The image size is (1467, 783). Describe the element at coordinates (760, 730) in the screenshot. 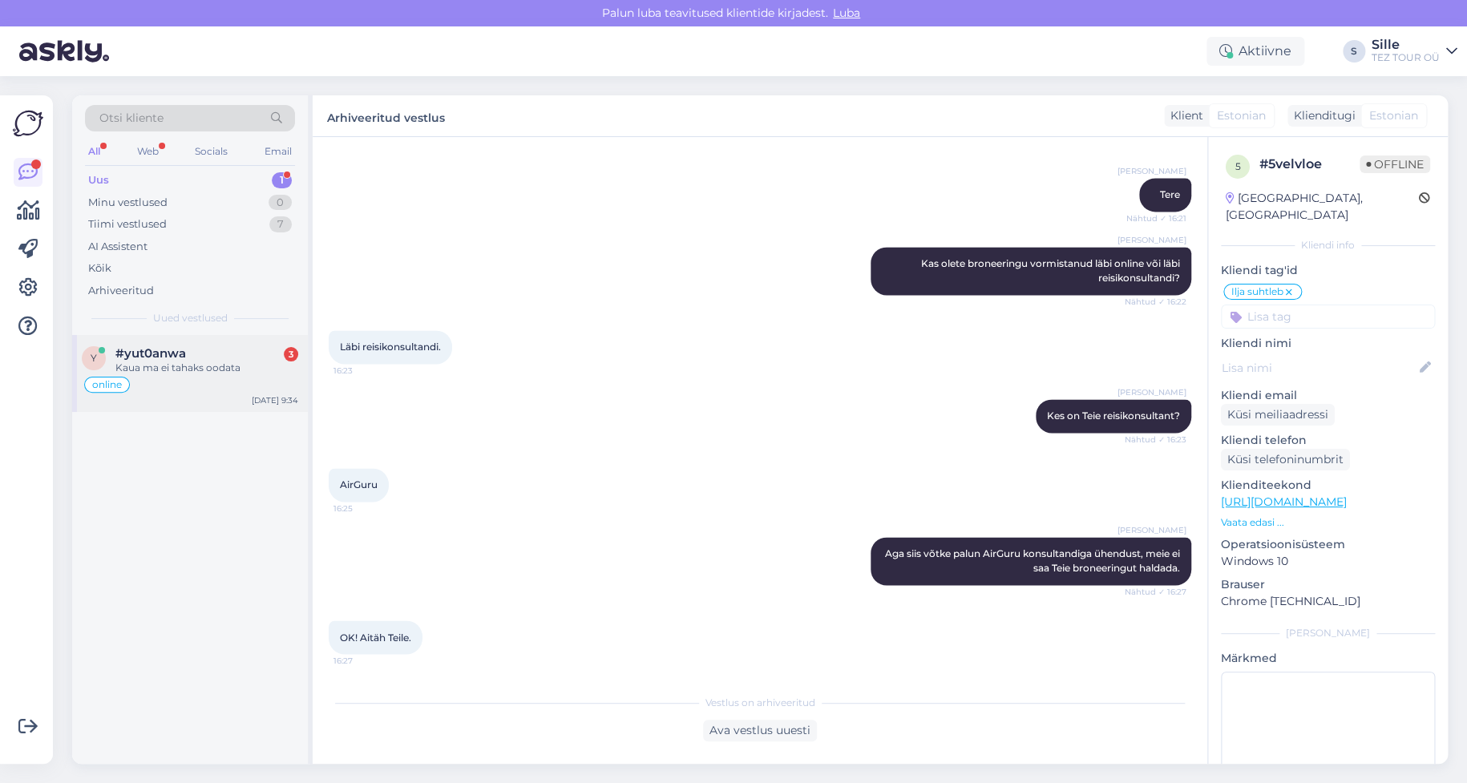

I see `div: Ava vestlus uuesti` at that location.